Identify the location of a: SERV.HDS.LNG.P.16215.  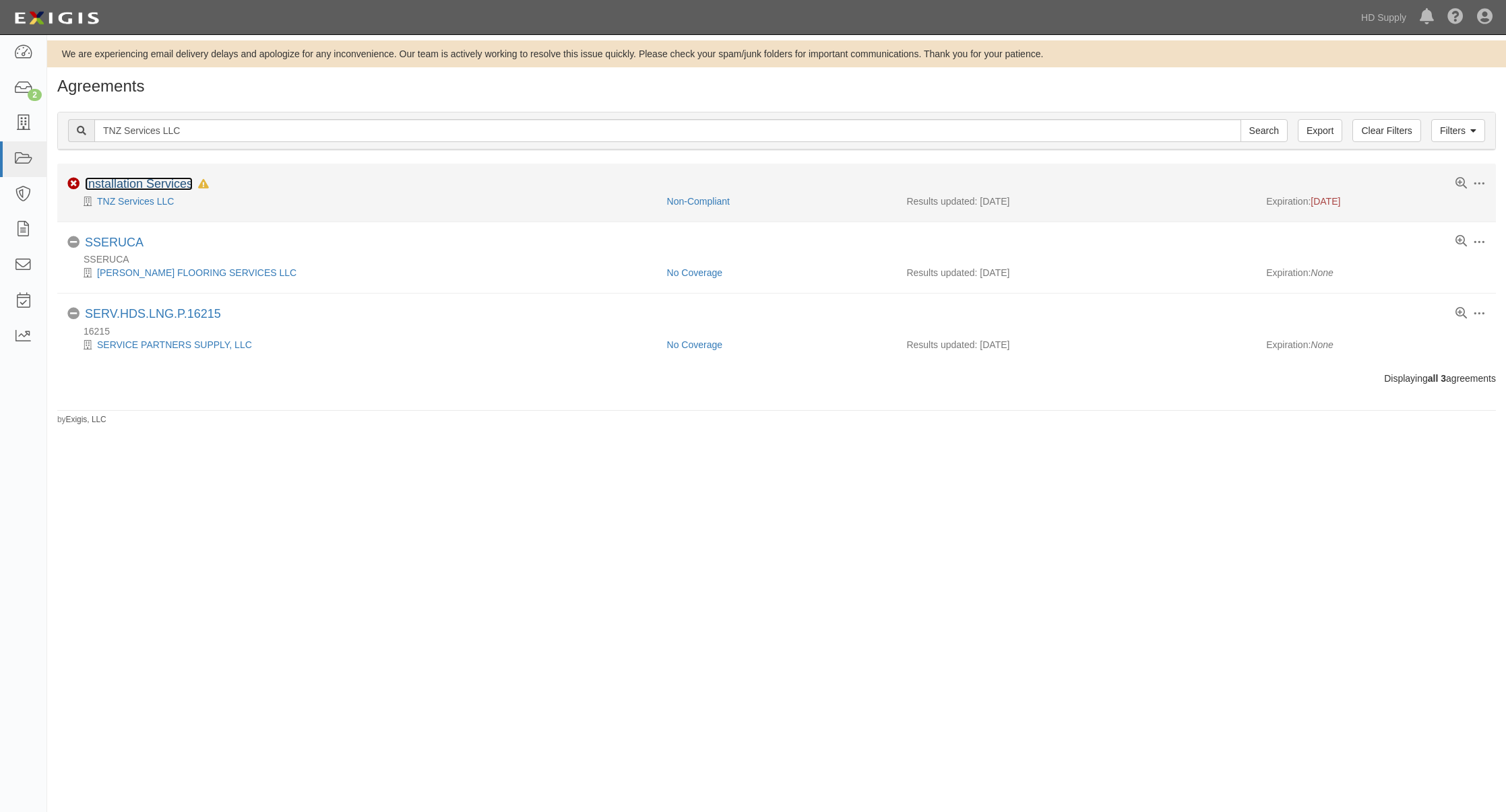
(153, 314).